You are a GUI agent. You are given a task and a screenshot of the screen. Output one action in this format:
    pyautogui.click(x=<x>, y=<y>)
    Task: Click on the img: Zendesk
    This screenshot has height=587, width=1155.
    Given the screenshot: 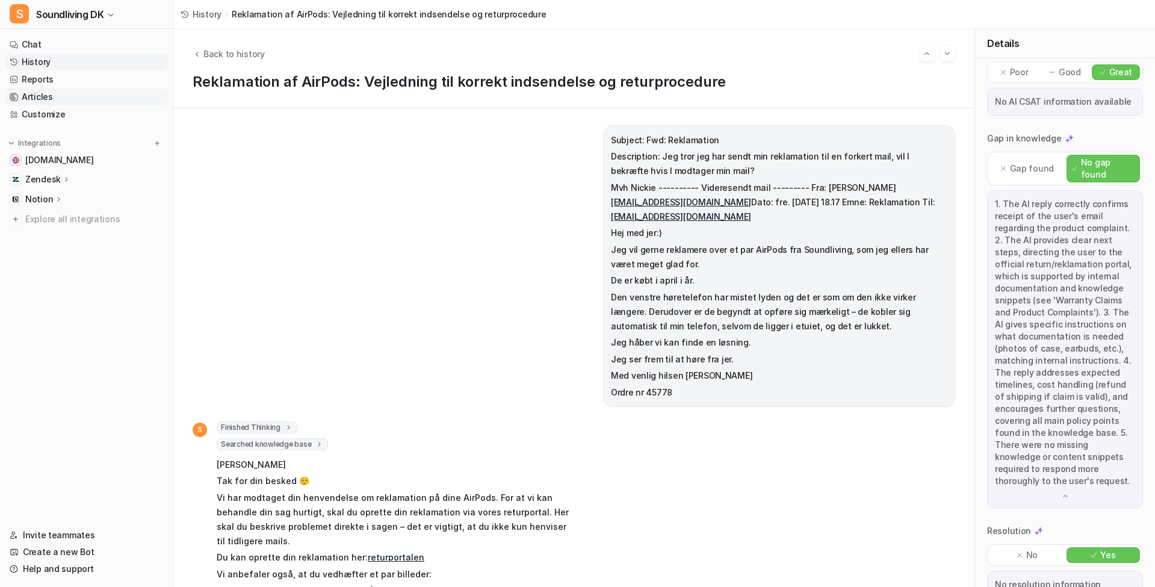 What is the action you would take?
    pyautogui.click(x=16, y=179)
    